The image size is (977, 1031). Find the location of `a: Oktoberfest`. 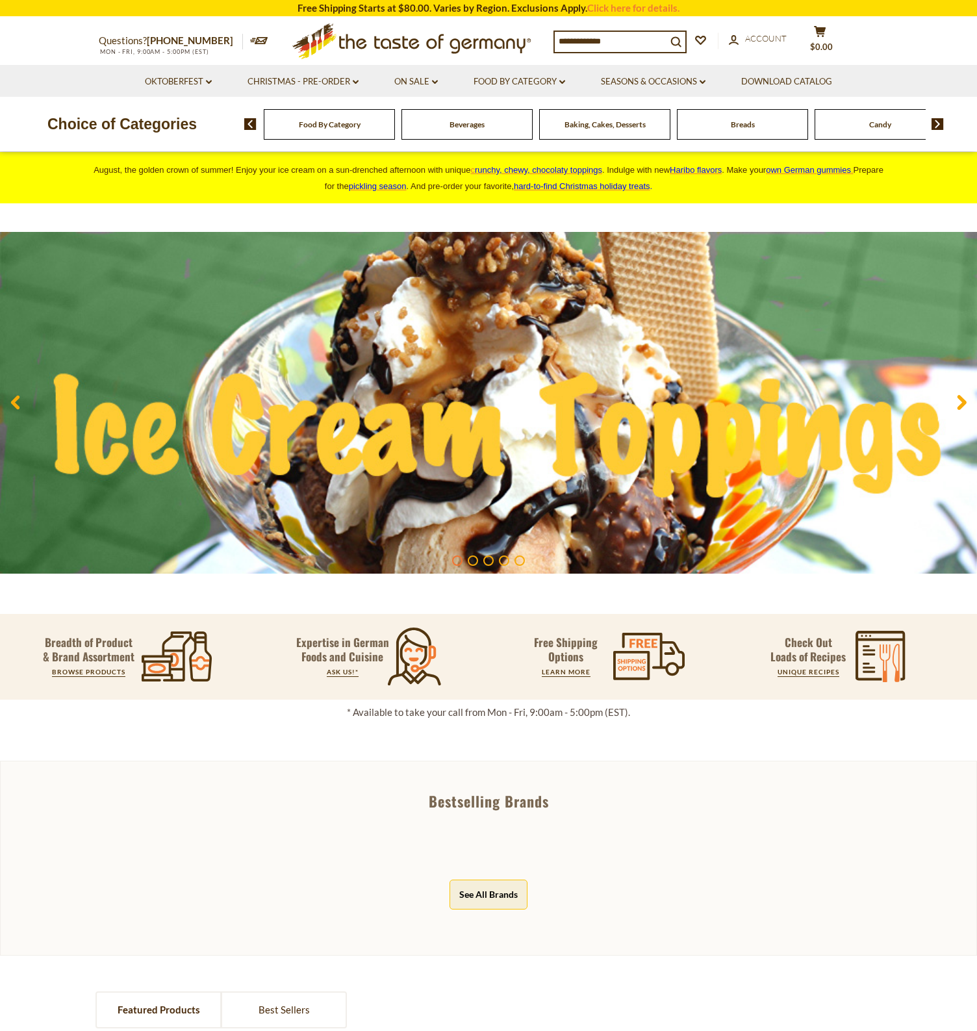

a: Oktoberfest is located at coordinates (178, 82).